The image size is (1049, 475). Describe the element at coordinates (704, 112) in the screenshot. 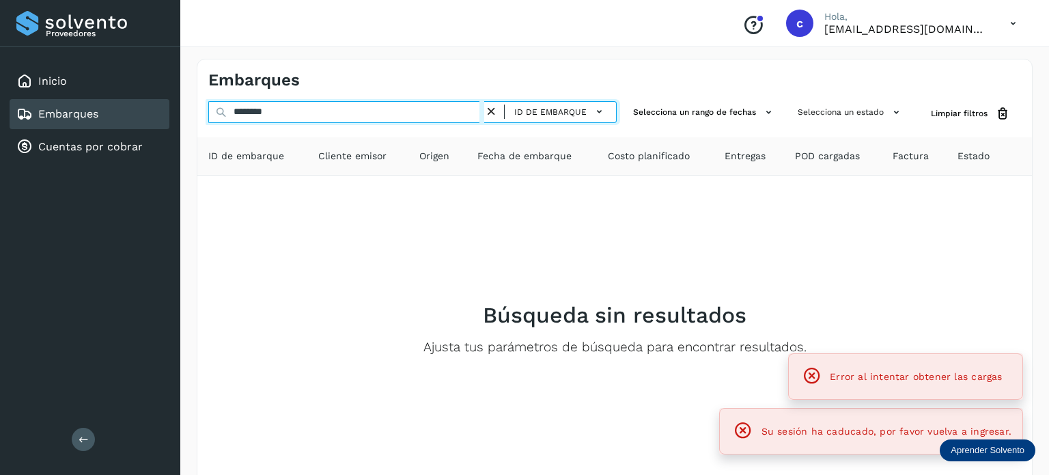

I see `button: Selecciona un rango de fechas` at that location.